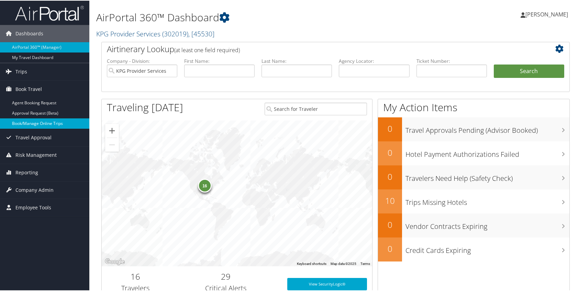 This screenshot has width=579, height=291. Describe the element at coordinates (219, 60) in the screenshot. I see `label: First Name:` at that location.